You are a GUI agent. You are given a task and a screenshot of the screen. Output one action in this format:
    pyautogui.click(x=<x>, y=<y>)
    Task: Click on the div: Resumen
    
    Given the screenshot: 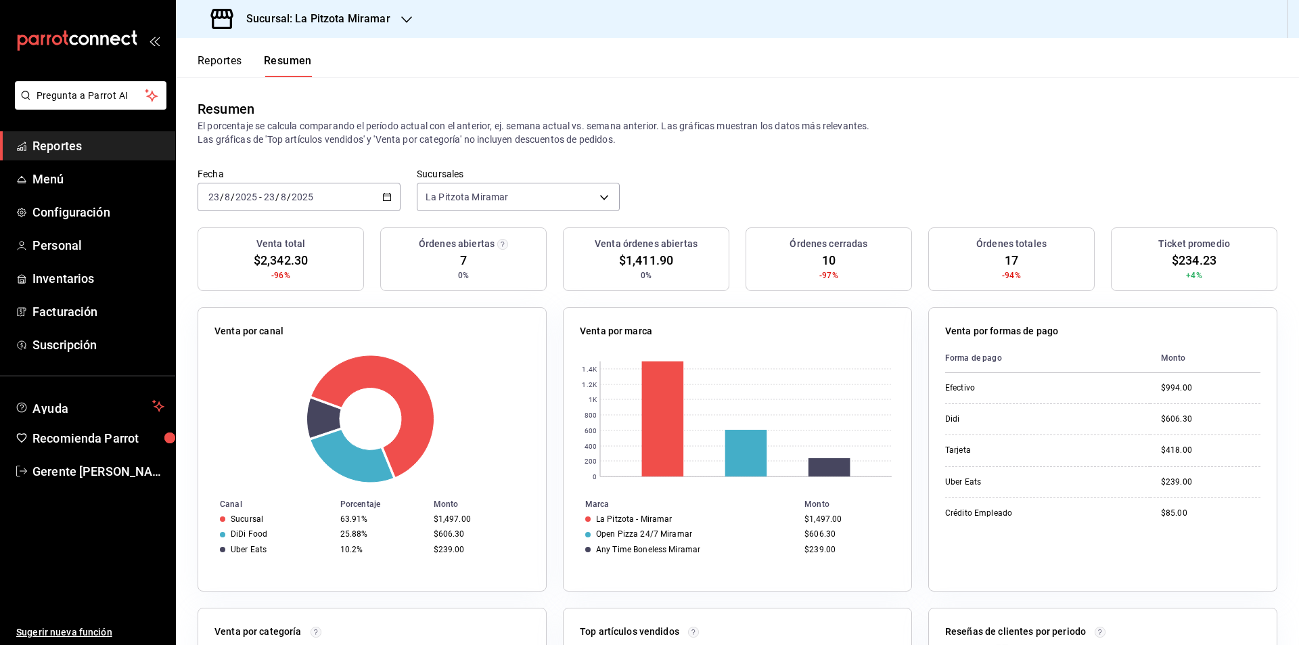 What is the action you would take?
    pyautogui.click(x=226, y=109)
    